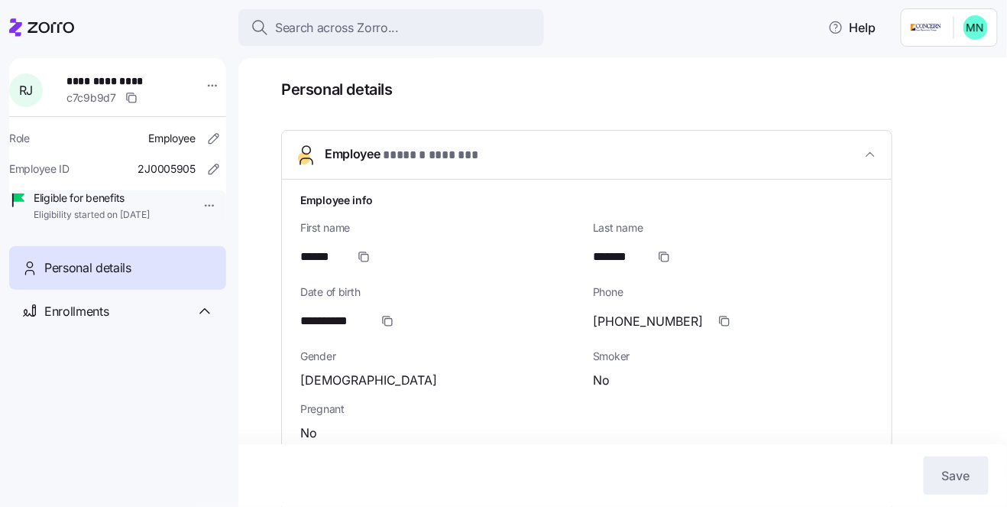 The width and height of the screenshot is (1007, 507). What do you see at coordinates (440, 292) in the screenshot?
I see `span: Date of birth` at bounding box center [440, 292].